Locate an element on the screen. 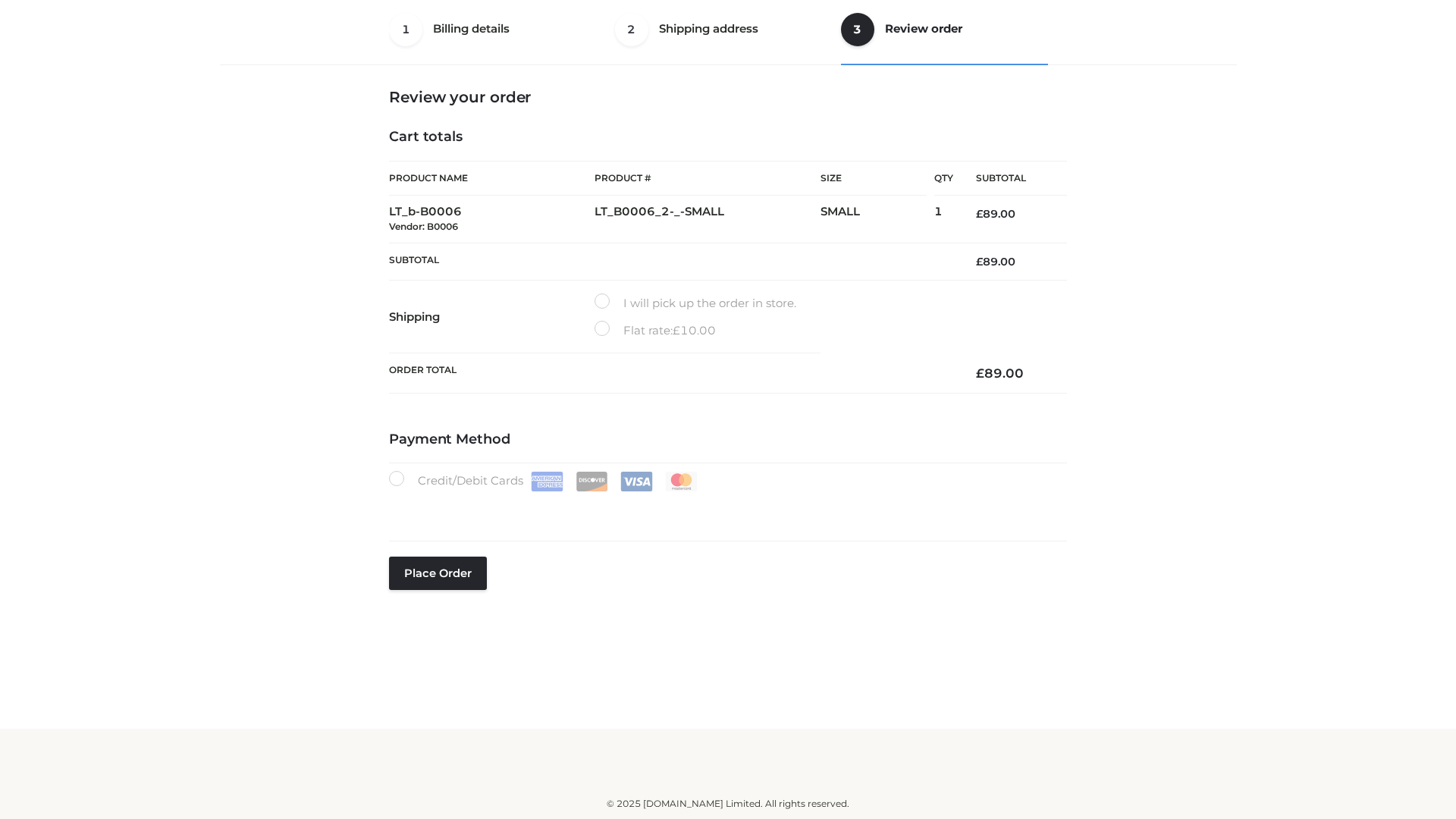 This screenshot has height=819, width=1456. img: Visa is located at coordinates (636, 482).